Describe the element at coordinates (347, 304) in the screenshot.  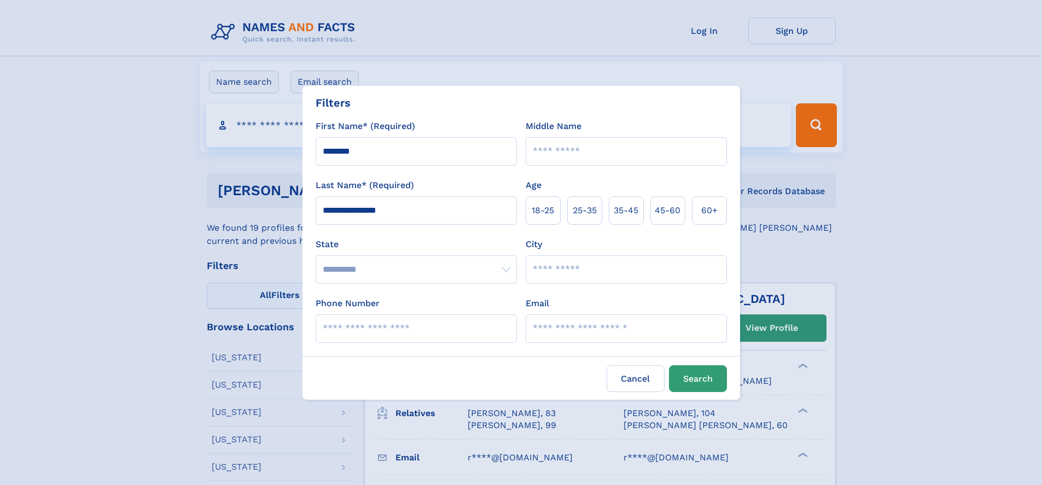
I see `label: Phone Number` at that location.